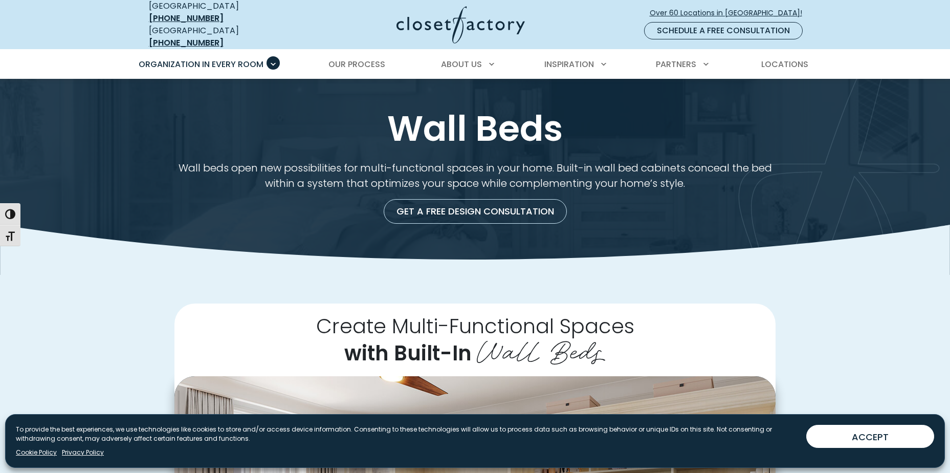  I want to click on span: Organization in Every Room, so click(201, 64).